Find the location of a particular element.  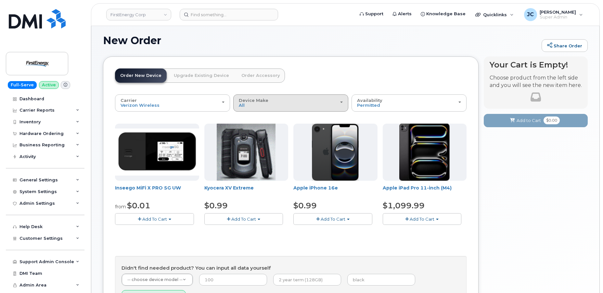

h4: Your Cart is Empty! is located at coordinates (535, 65).